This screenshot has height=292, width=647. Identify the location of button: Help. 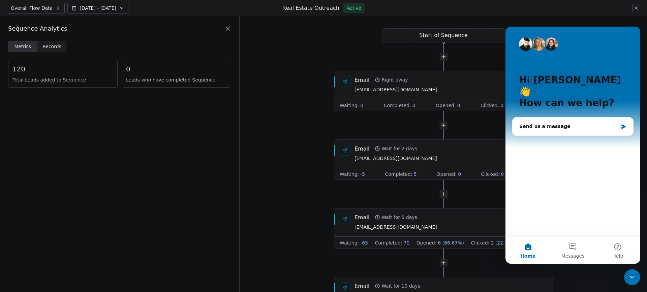
(112, 224).